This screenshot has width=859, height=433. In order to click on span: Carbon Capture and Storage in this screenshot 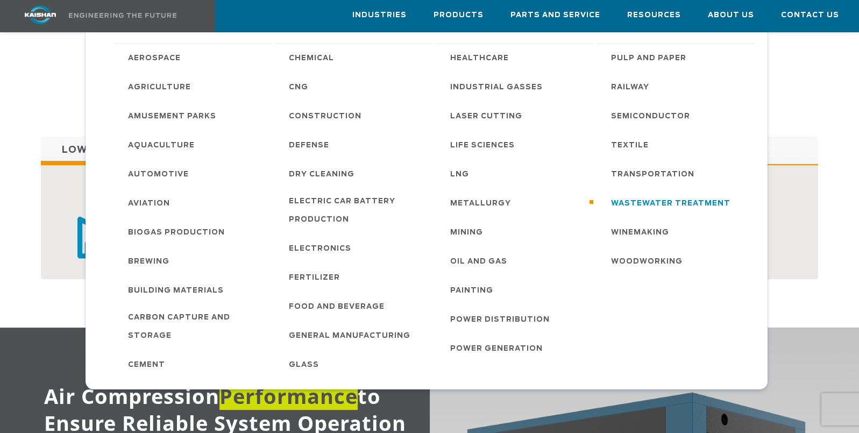, I will do `click(194, 327)`.